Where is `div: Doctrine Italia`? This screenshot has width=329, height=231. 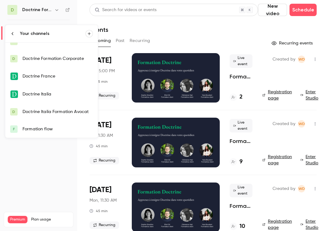 div: Doctrine Italia is located at coordinates (58, 94).